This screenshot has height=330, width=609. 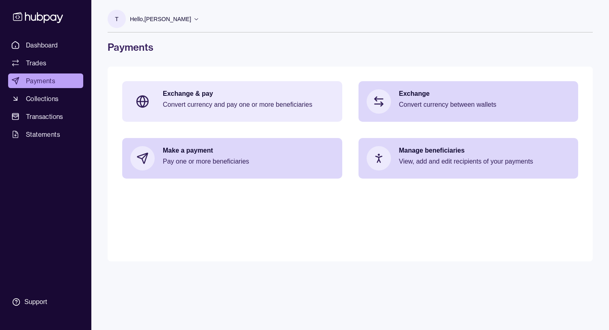 I want to click on a: Collections, so click(x=45, y=99).